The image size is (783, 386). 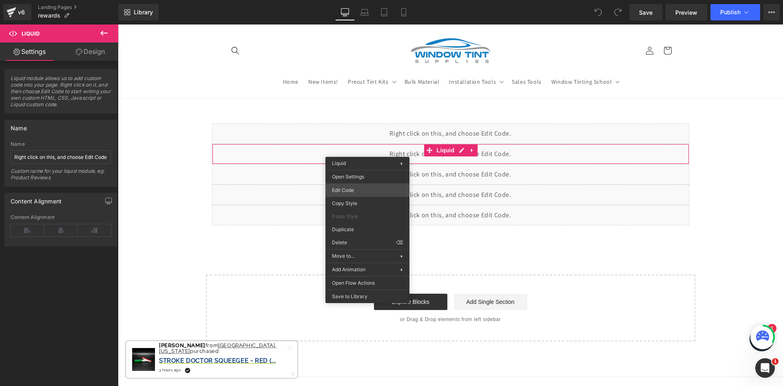 What do you see at coordinates (368, 190) in the screenshot?
I see `span: Edit Code` at bounding box center [368, 190].